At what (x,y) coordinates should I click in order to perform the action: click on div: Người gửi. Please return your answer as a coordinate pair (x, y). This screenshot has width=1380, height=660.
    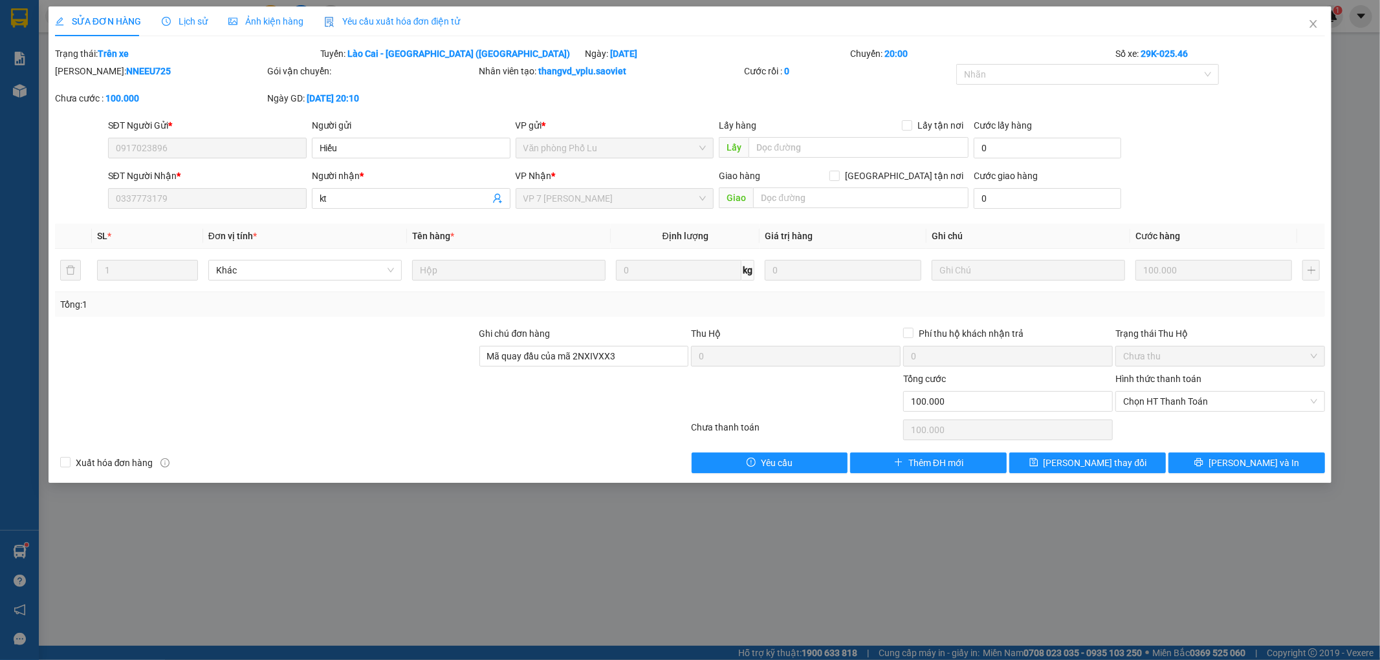
    Looking at the image, I should click on (411, 125).